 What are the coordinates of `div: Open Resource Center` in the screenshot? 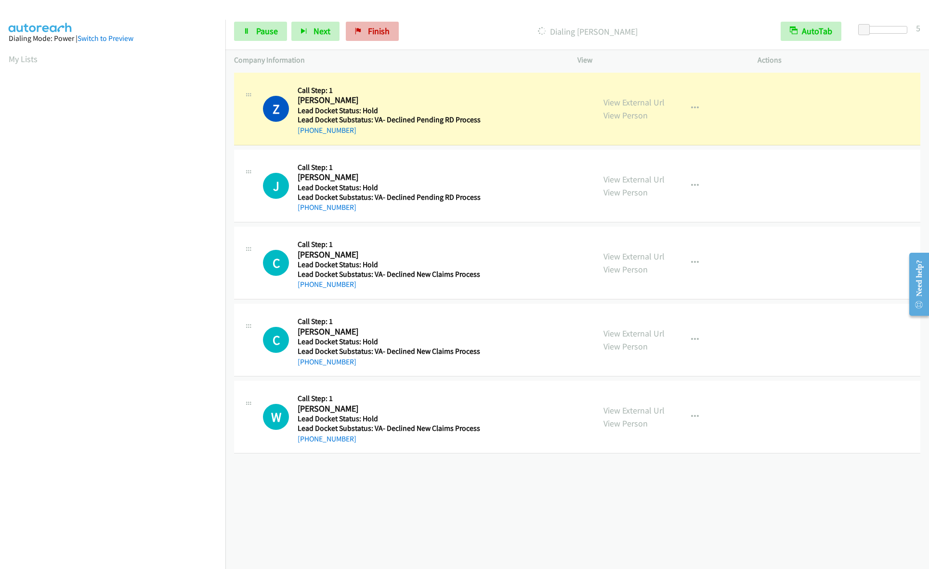 It's located at (18, 38).